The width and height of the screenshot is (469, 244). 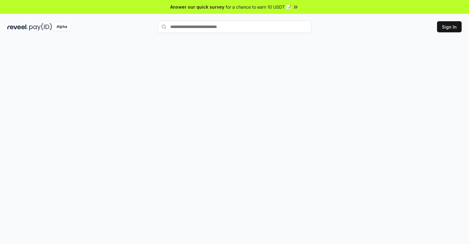 I want to click on img: pay_id, so click(x=41, y=27).